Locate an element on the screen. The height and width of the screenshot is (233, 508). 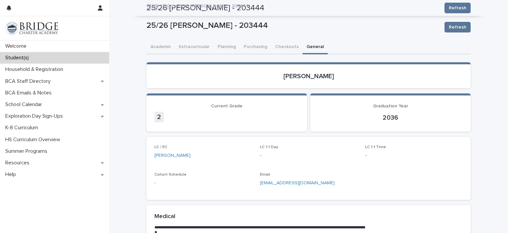
p: Help is located at coordinates (12, 174).